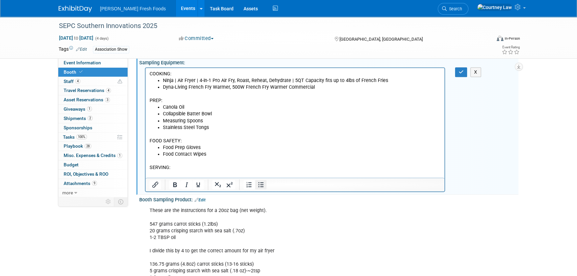 Image resolution: width=577 pixels, height=276 pixels. Describe the element at coordinates (175, 184) in the screenshot. I see `button: Bold` at that location.